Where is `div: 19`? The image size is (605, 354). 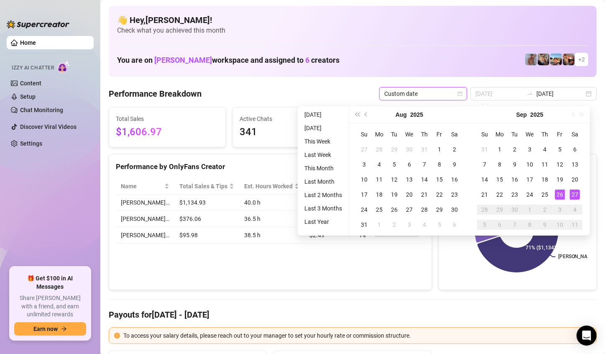
div: 19 is located at coordinates (560, 179).